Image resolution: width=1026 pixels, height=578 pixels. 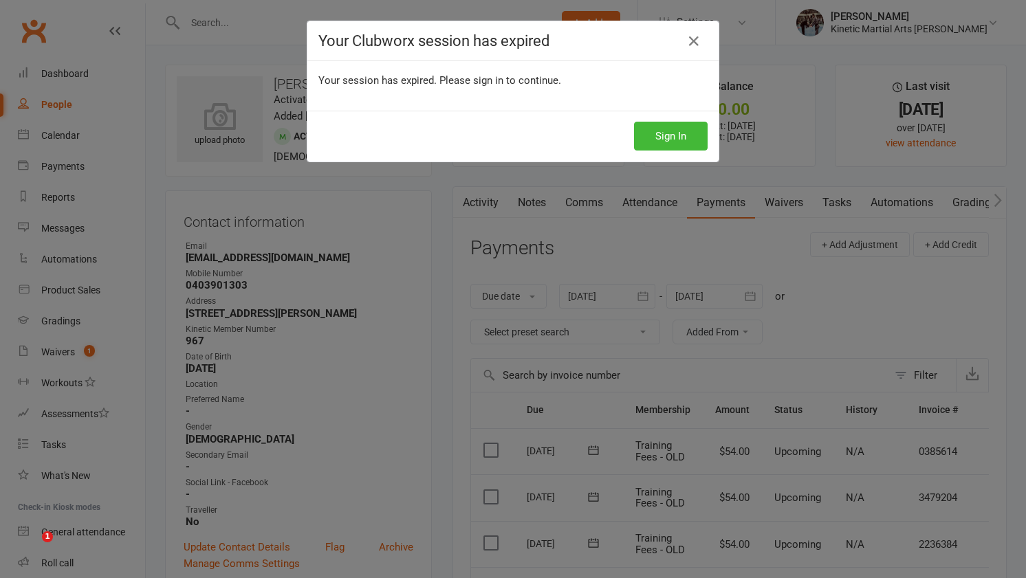 I want to click on span: 1, so click(x=47, y=537).